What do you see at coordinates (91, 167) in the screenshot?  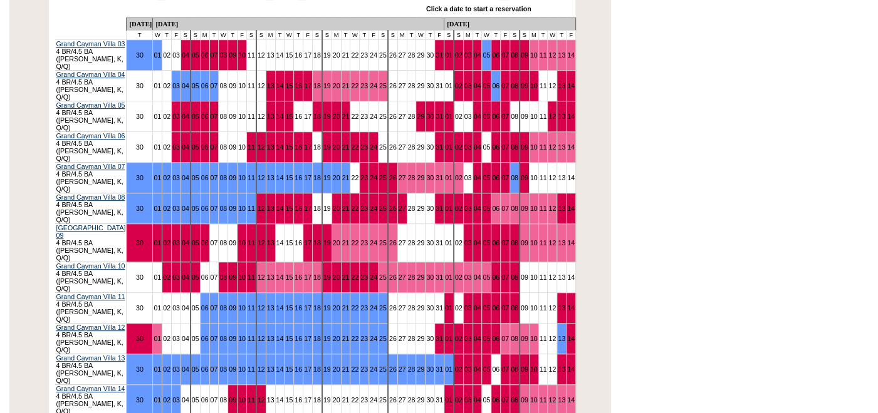 I see `a: Grand Cayman Villa 07` at bounding box center [91, 167].